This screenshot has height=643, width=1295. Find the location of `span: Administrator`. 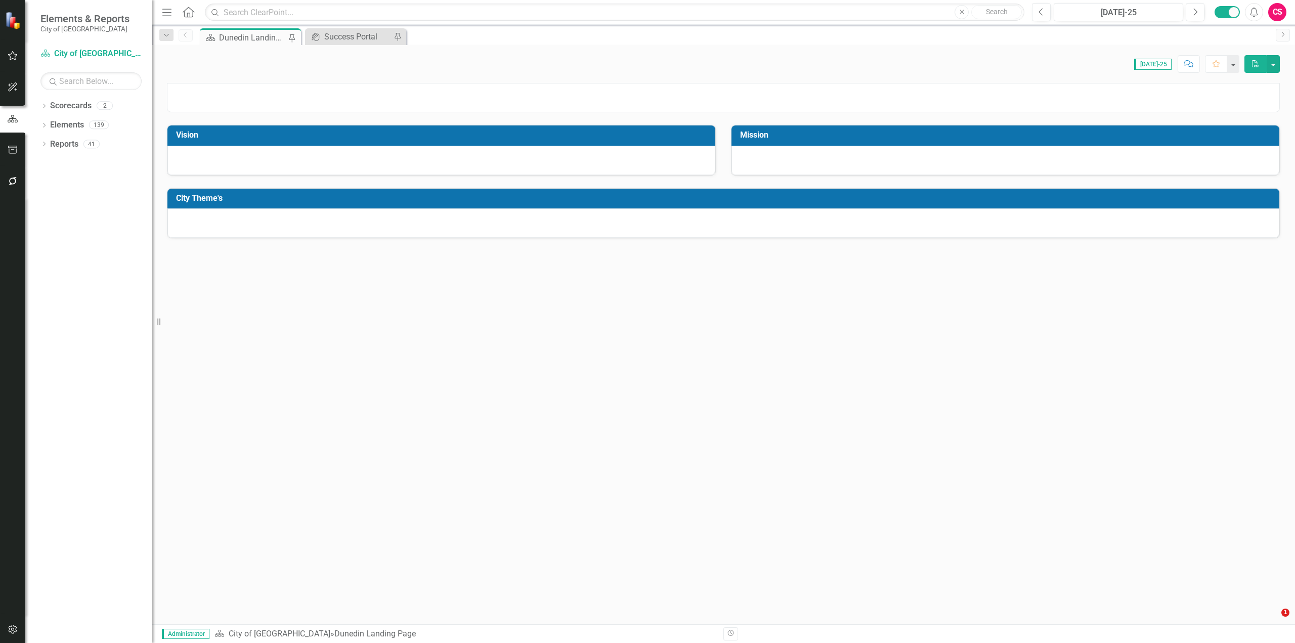

span: Administrator is located at coordinates (186, 634).